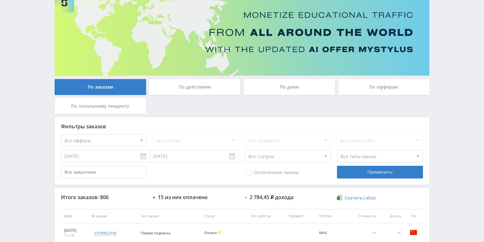  I want to click on div: 2 784,45 ₽ дохода, so click(272, 197).